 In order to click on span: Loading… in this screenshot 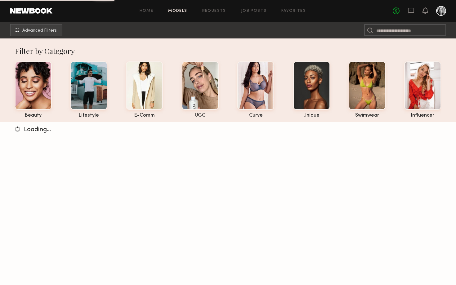, I will do `click(37, 130)`.